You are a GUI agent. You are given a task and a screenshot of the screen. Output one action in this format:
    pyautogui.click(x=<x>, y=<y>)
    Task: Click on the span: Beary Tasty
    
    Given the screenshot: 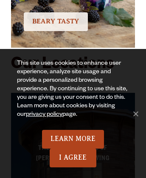 What is the action you would take?
    pyautogui.click(x=56, y=21)
    